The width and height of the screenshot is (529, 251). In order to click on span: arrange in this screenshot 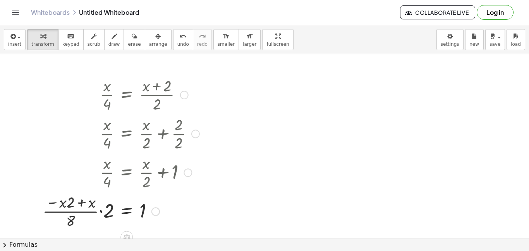, I will do `click(158, 44)`.